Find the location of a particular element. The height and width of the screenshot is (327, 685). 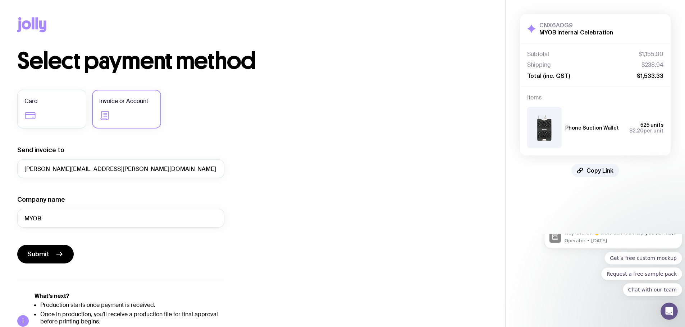

h3: Phone Suction Wallet is located at coordinates (592, 128).